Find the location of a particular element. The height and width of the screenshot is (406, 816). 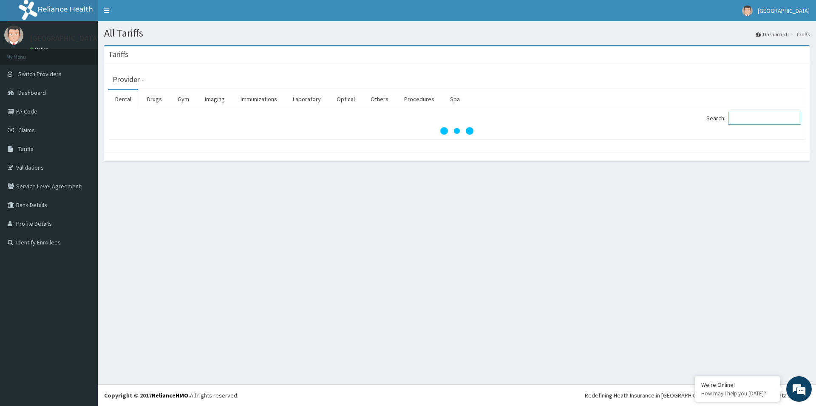

a: Laboratory is located at coordinates (307, 99).